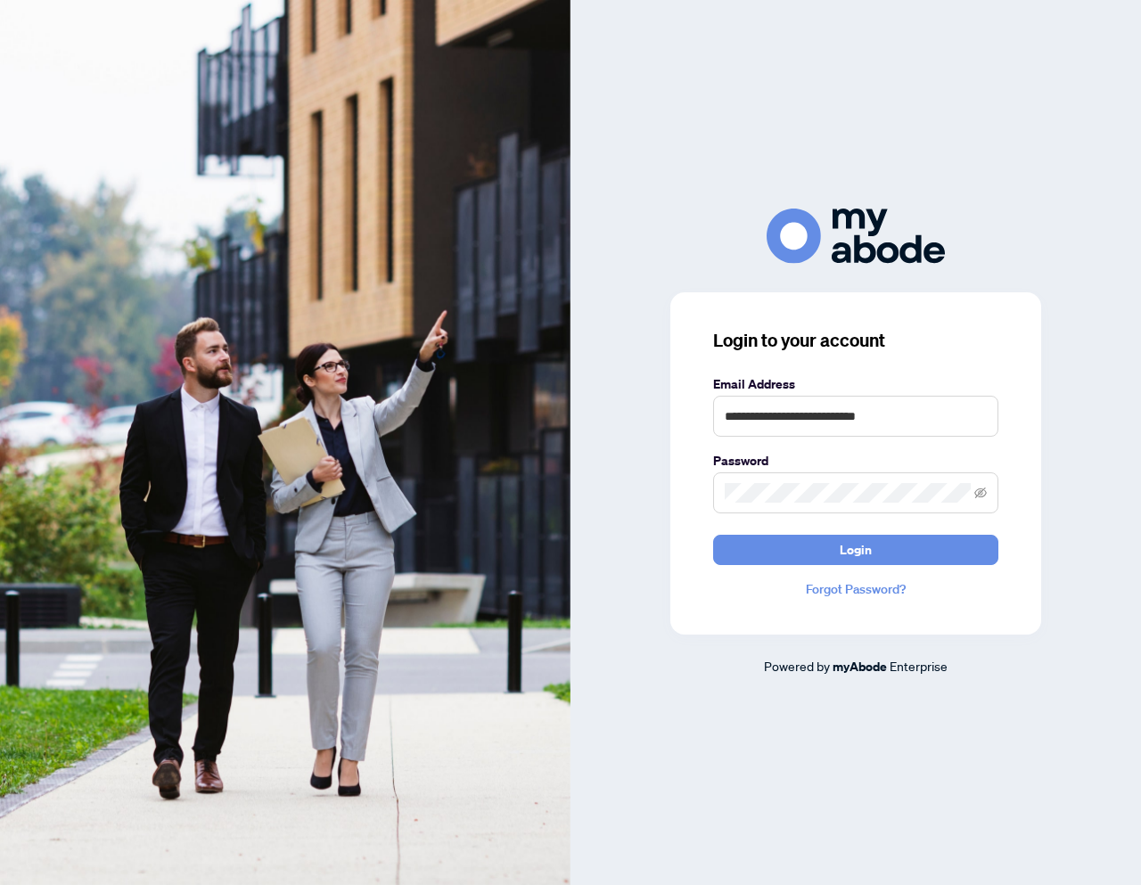  I want to click on span: Login, so click(856, 550).